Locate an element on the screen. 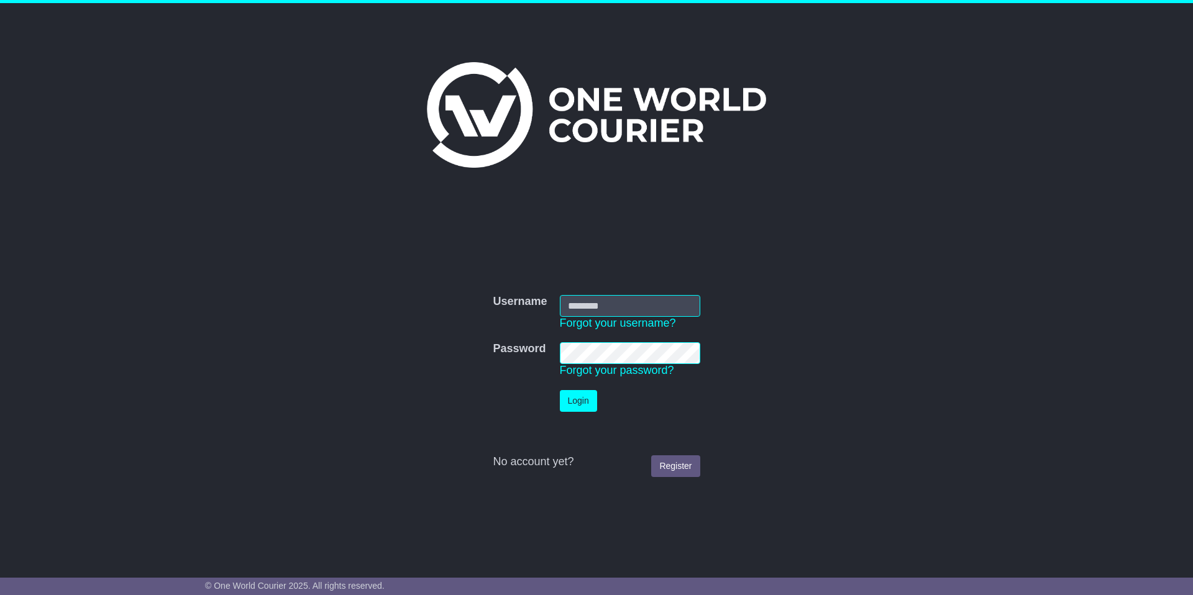 The image size is (1193, 595). label: Username is located at coordinates (519, 302).